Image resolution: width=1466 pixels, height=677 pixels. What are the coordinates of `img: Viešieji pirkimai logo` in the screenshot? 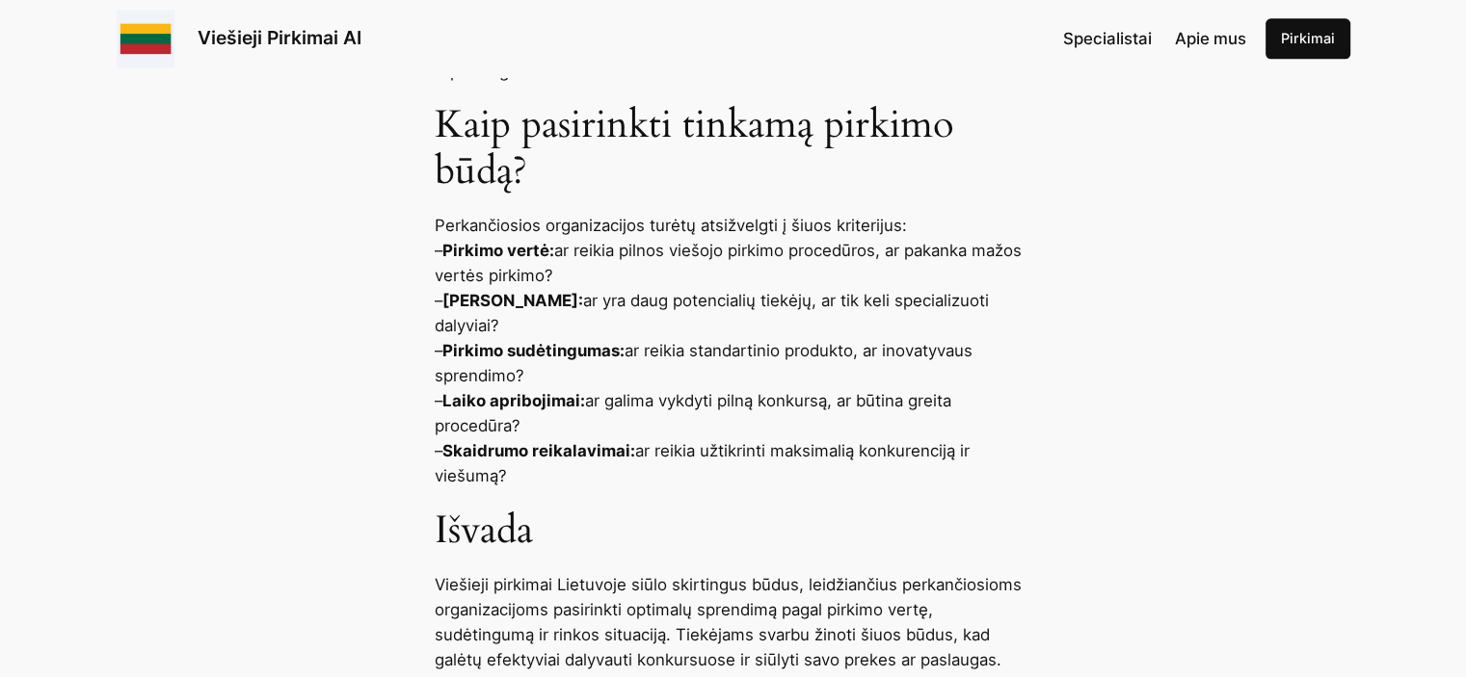 It's located at (145, 39).